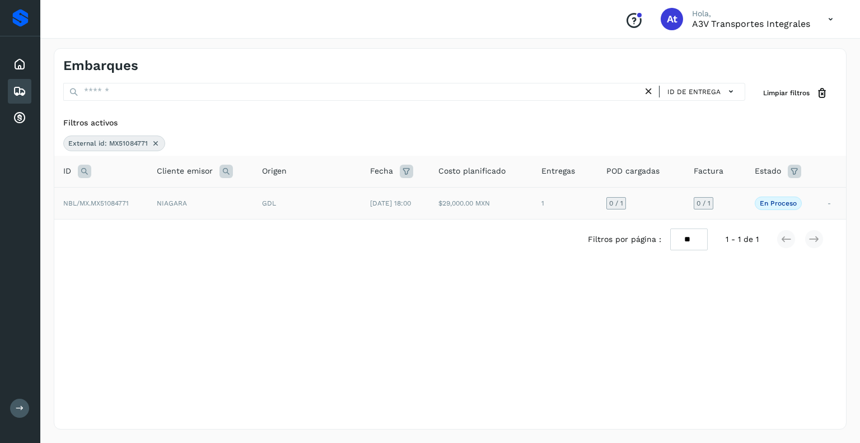 This screenshot has height=443, width=860. I want to click on div: Filtros activos, so click(450, 123).